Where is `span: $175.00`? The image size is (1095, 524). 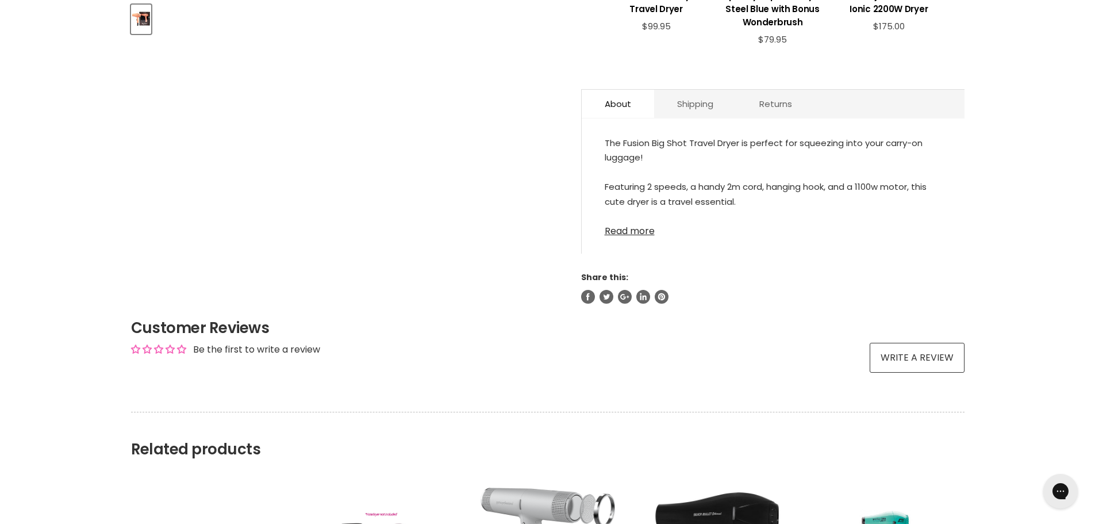
span: $175.00 is located at coordinates (889, 26).